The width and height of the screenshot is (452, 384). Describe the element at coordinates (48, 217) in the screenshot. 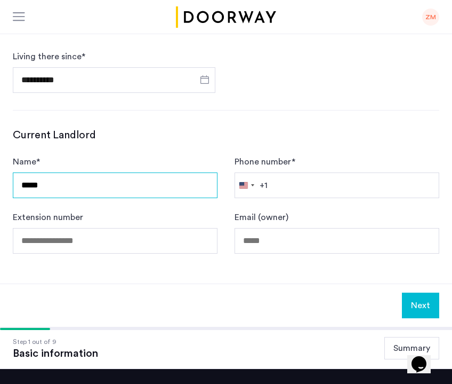

I see `label: Extension number` at that location.